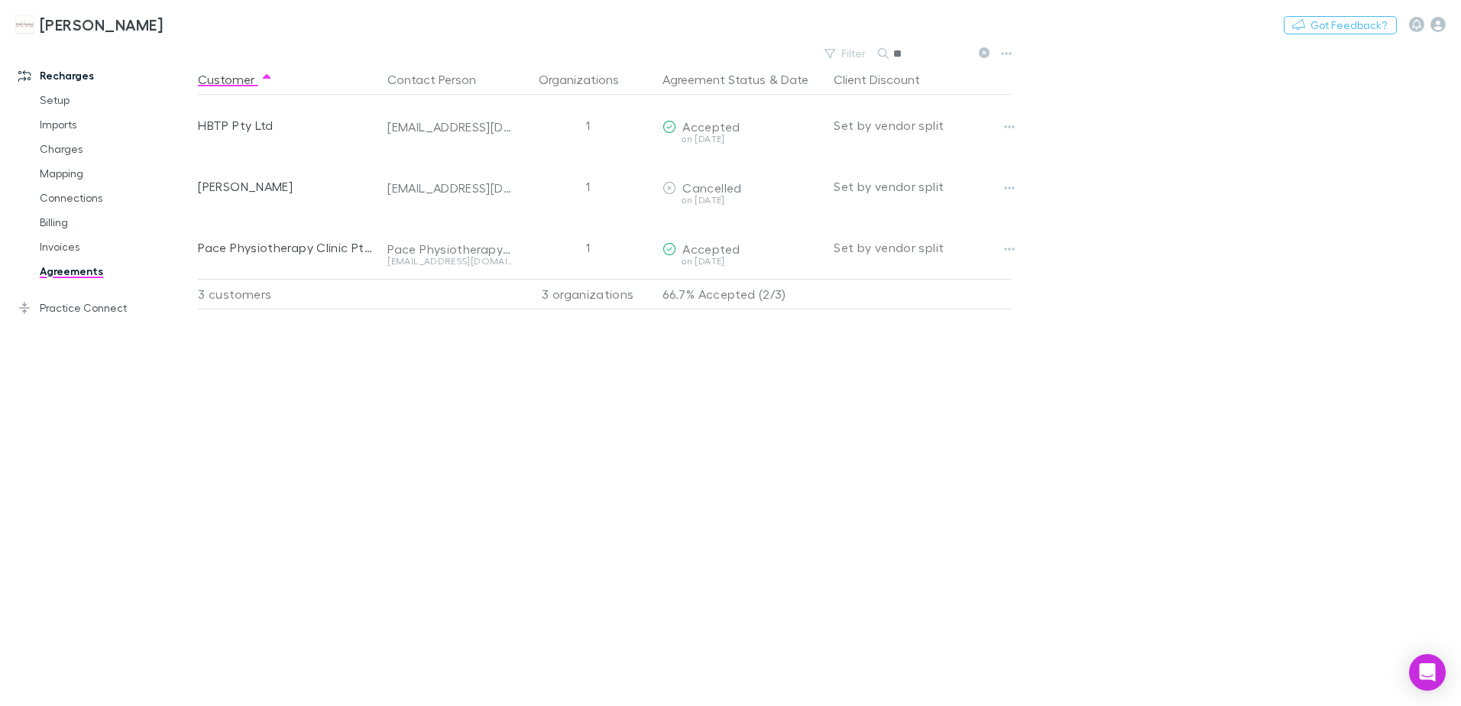  What do you see at coordinates (795, 79) in the screenshot?
I see `button: Date` at bounding box center [795, 79].